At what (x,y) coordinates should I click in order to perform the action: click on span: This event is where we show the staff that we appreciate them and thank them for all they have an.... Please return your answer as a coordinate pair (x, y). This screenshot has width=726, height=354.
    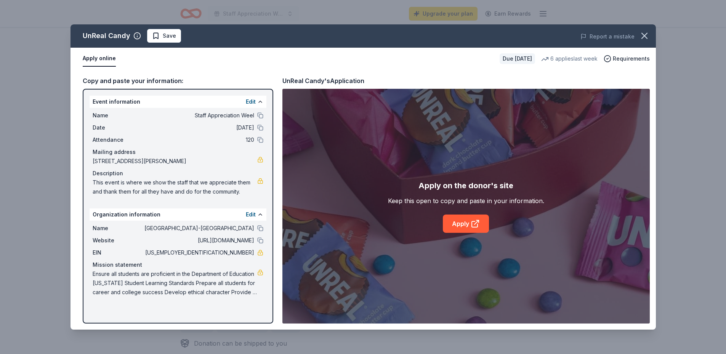
    Looking at the image, I should click on (175, 187).